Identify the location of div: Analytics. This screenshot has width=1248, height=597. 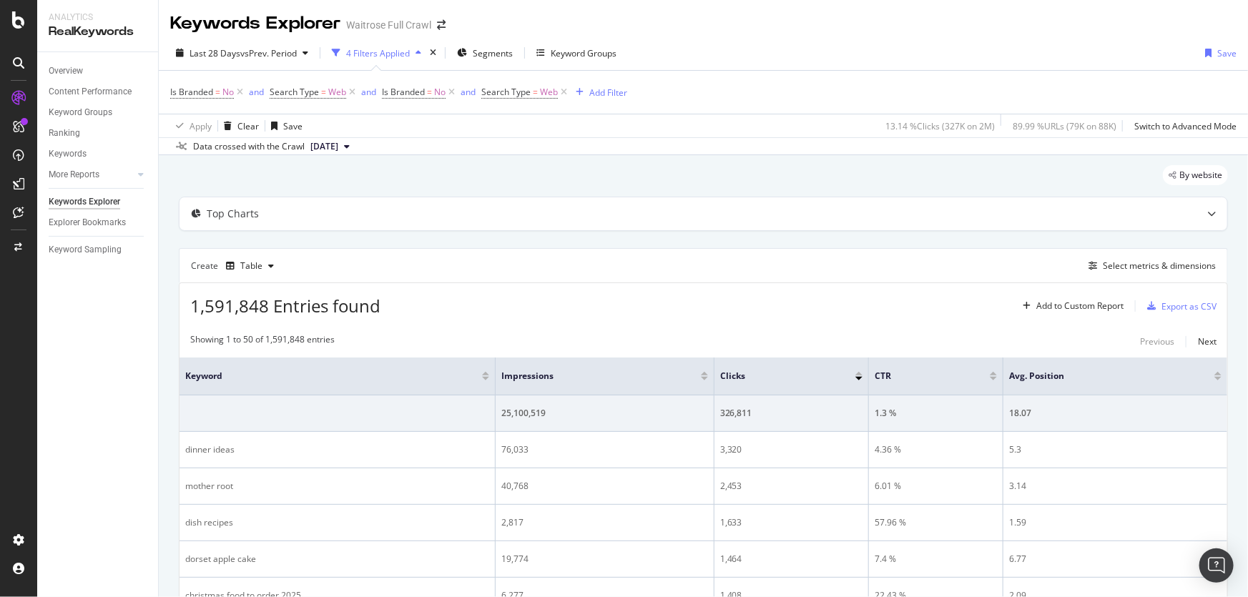
(97, 17).